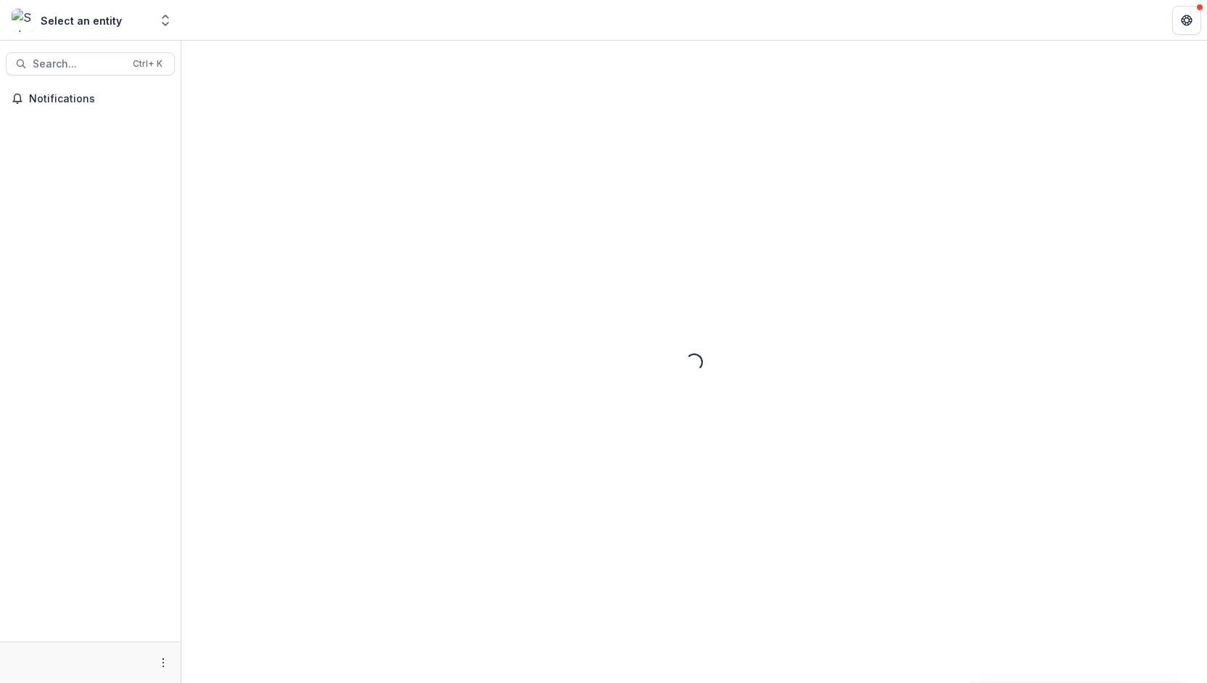 The width and height of the screenshot is (1207, 683). Describe the element at coordinates (163, 662) in the screenshot. I see `button: More` at that location.